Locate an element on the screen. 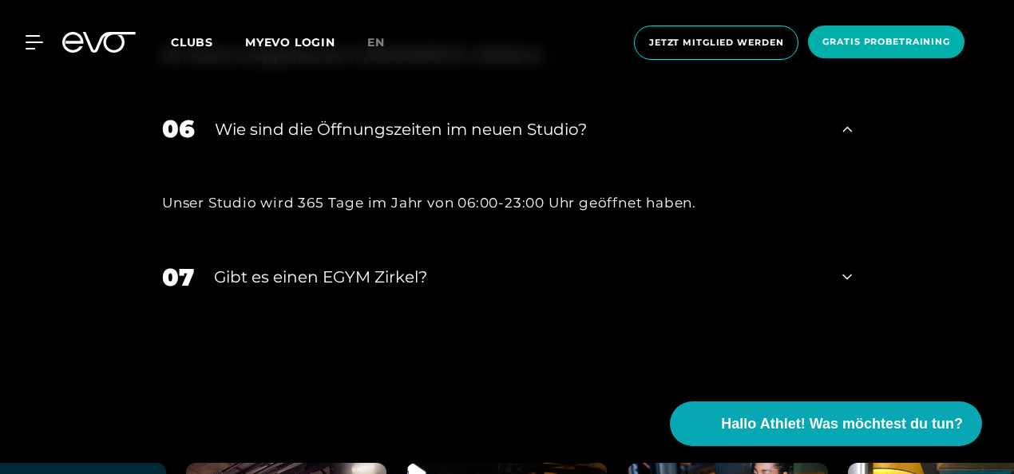  a: en is located at coordinates (386, 42).